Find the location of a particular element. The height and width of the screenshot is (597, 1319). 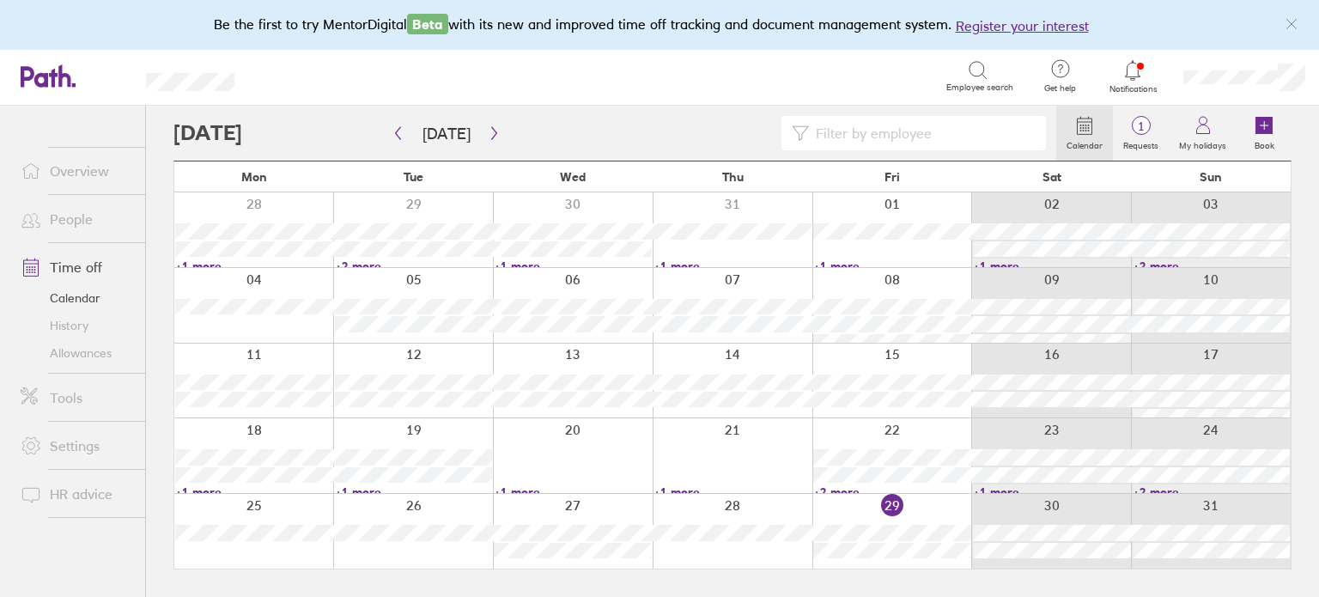

div: Be the first to try MentorDigital with its new and improved time off tracking and document manage... is located at coordinates (660, 25).